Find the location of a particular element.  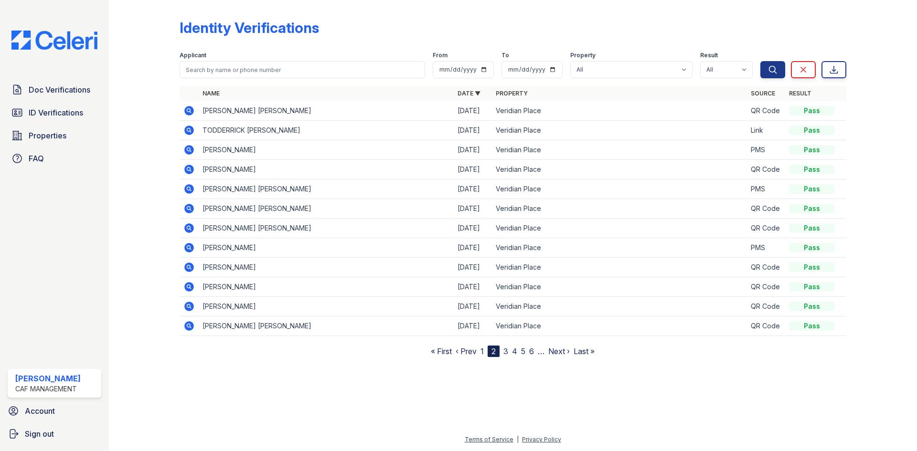

a: Properties is located at coordinates (54, 136).